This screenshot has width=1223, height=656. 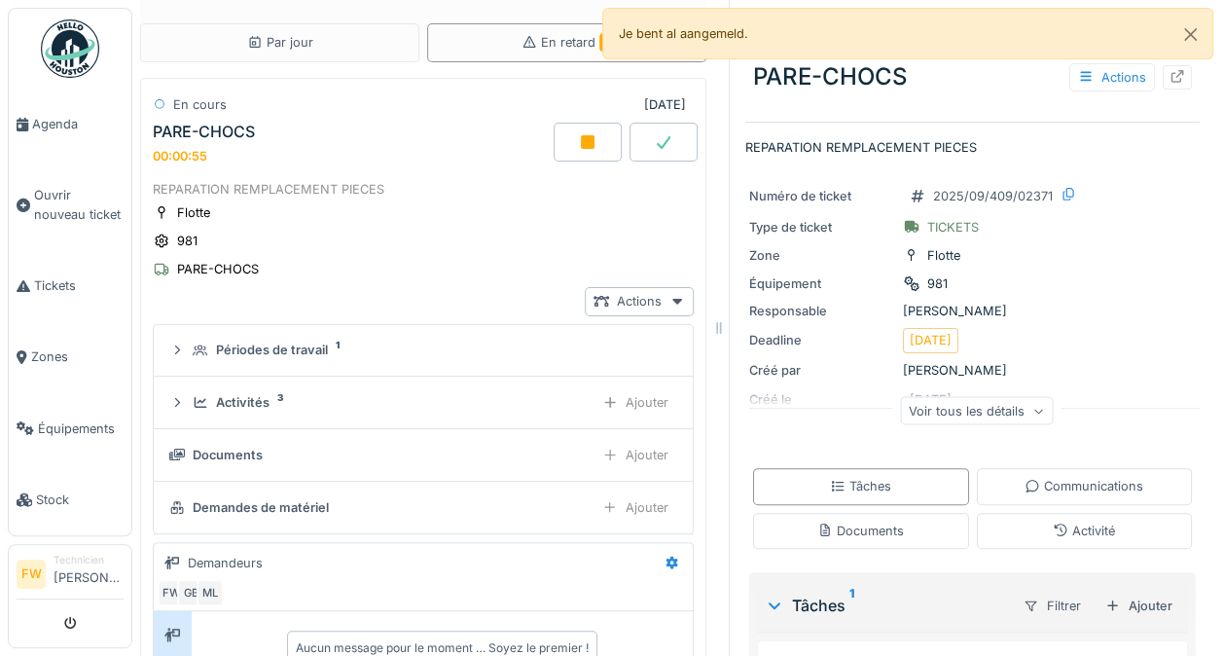 What do you see at coordinates (271, 349) in the screenshot?
I see `div: Périodes de travail` at bounding box center [271, 349].